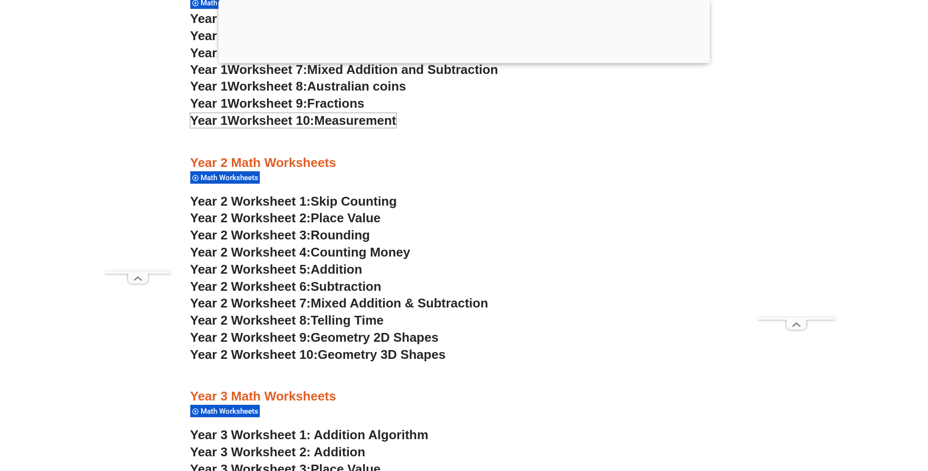 This screenshot has width=928, height=471. I want to click on span: Worksheet 7:, so click(267, 69).